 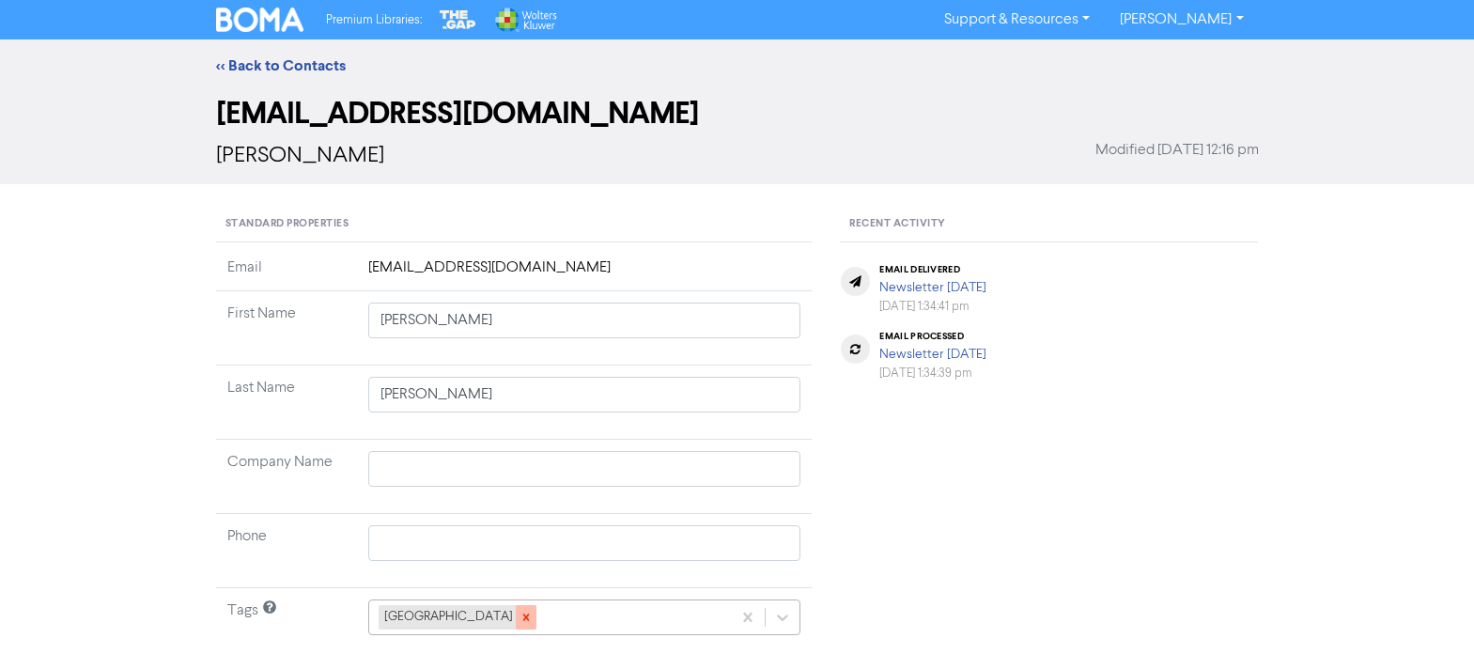 I want to click on a: << Back to Contacts, so click(x=281, y=66).